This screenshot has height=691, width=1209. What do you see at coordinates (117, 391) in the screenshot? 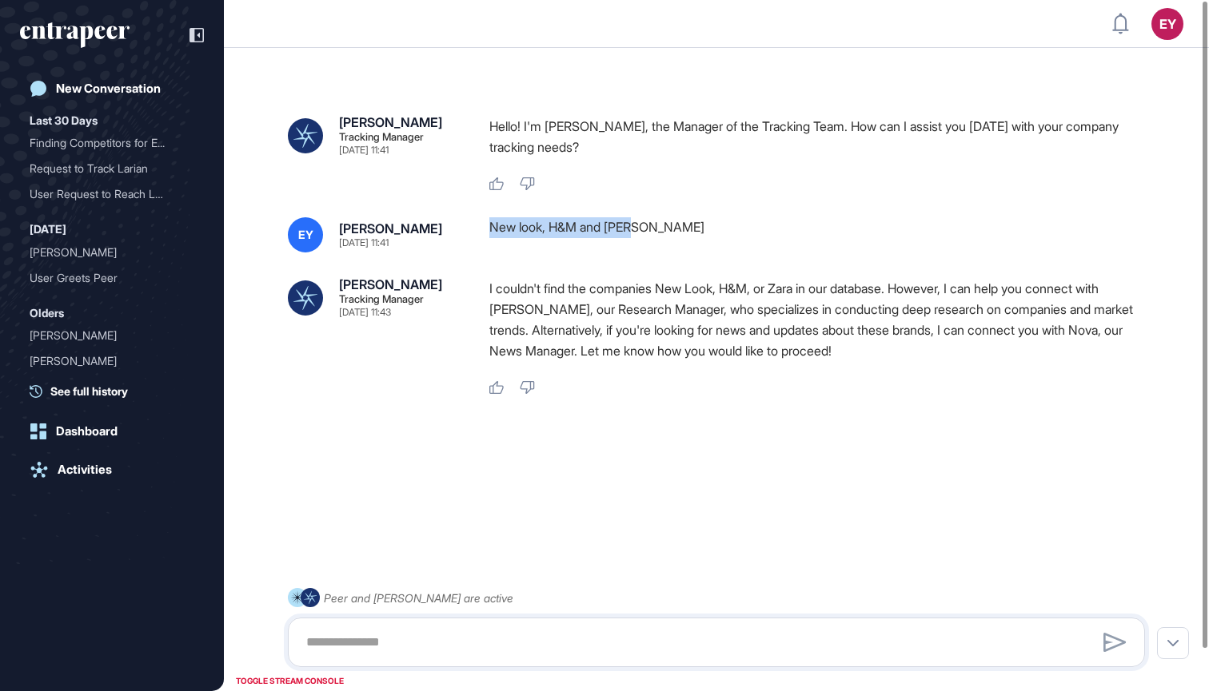
I see `a: See full history` at bounding box center [117, 391].